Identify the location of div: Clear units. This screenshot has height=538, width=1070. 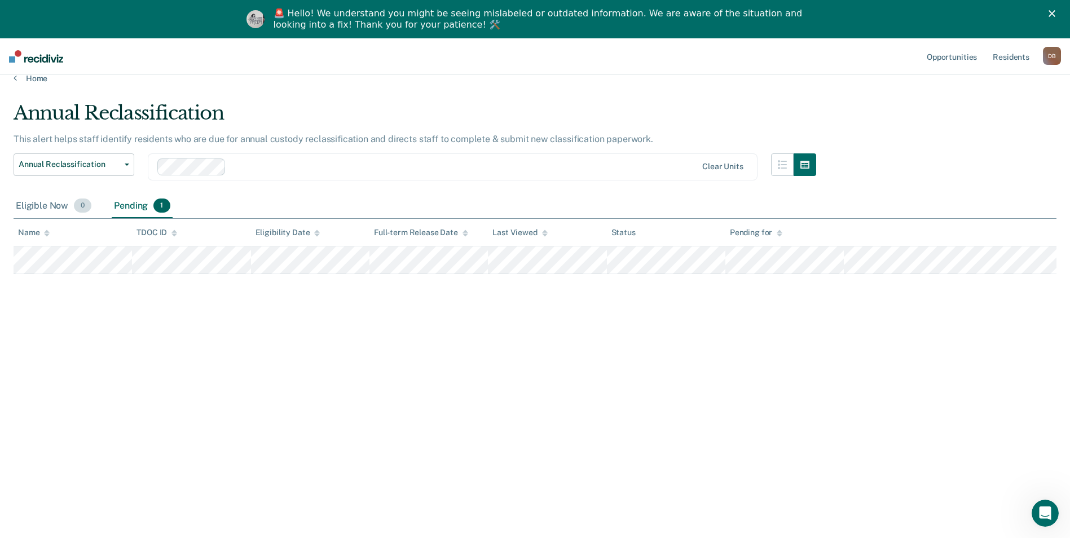
(723, 166).